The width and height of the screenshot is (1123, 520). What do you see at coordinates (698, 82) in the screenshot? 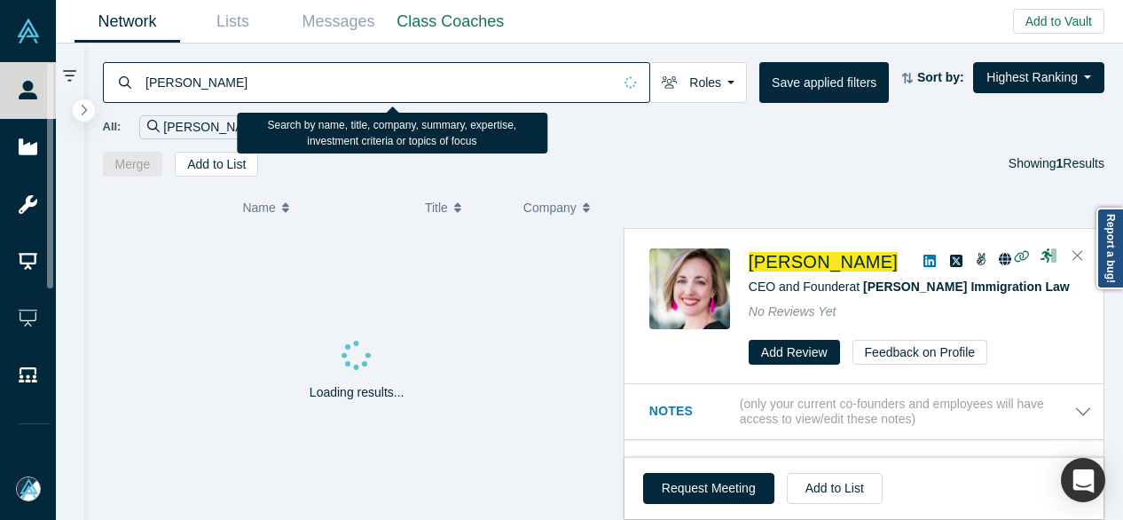
I see `button: Roles` at bounding box center [698, 82].